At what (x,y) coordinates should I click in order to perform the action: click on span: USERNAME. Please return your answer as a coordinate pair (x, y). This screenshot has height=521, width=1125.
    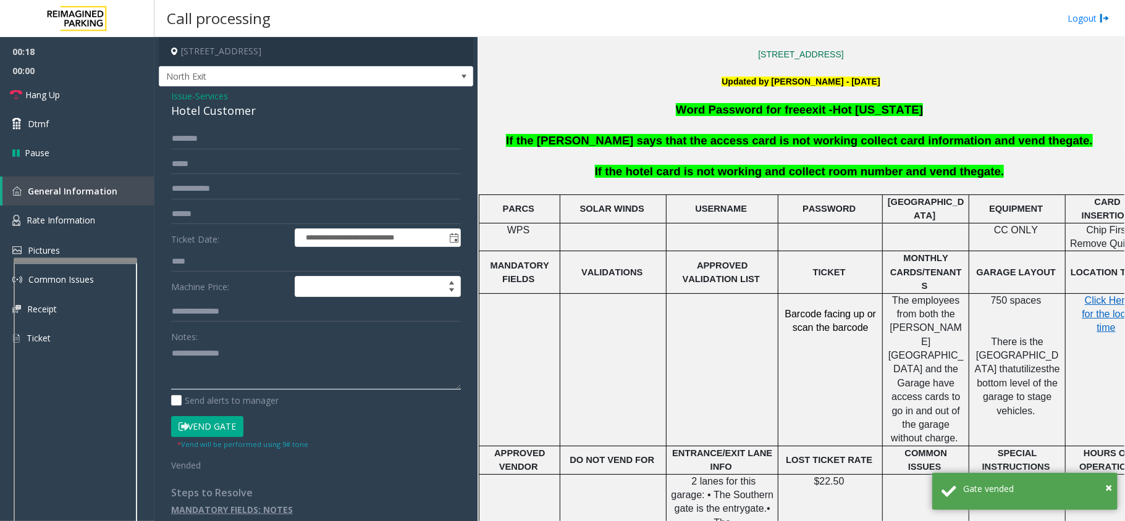
    Looking at the image, I should click on (721, 209).